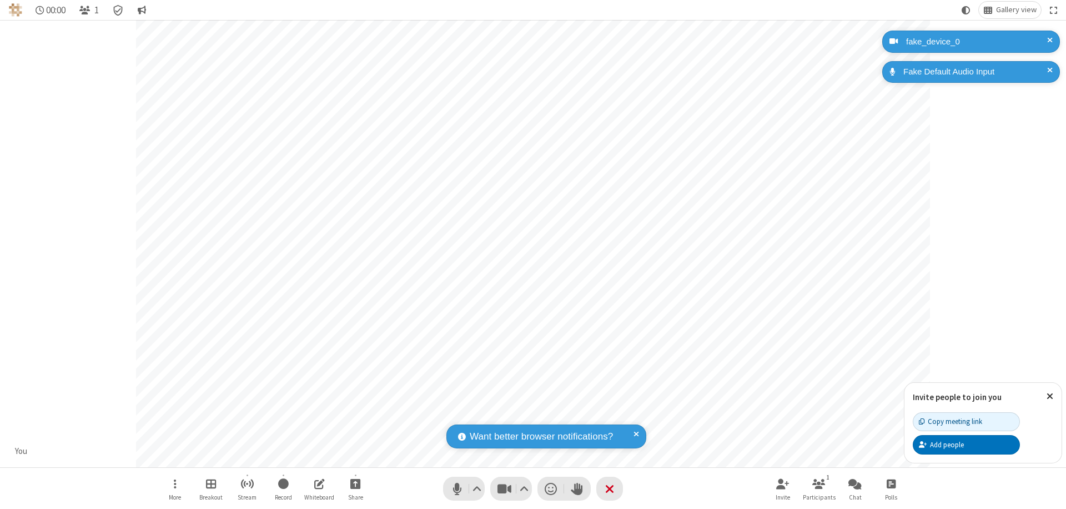 The height and width of the screenshot is (509, 1066). What do you see at coordinates (855, 488) in the screenshot?
I see `button: Open chat` at bounding box center [855, 488].